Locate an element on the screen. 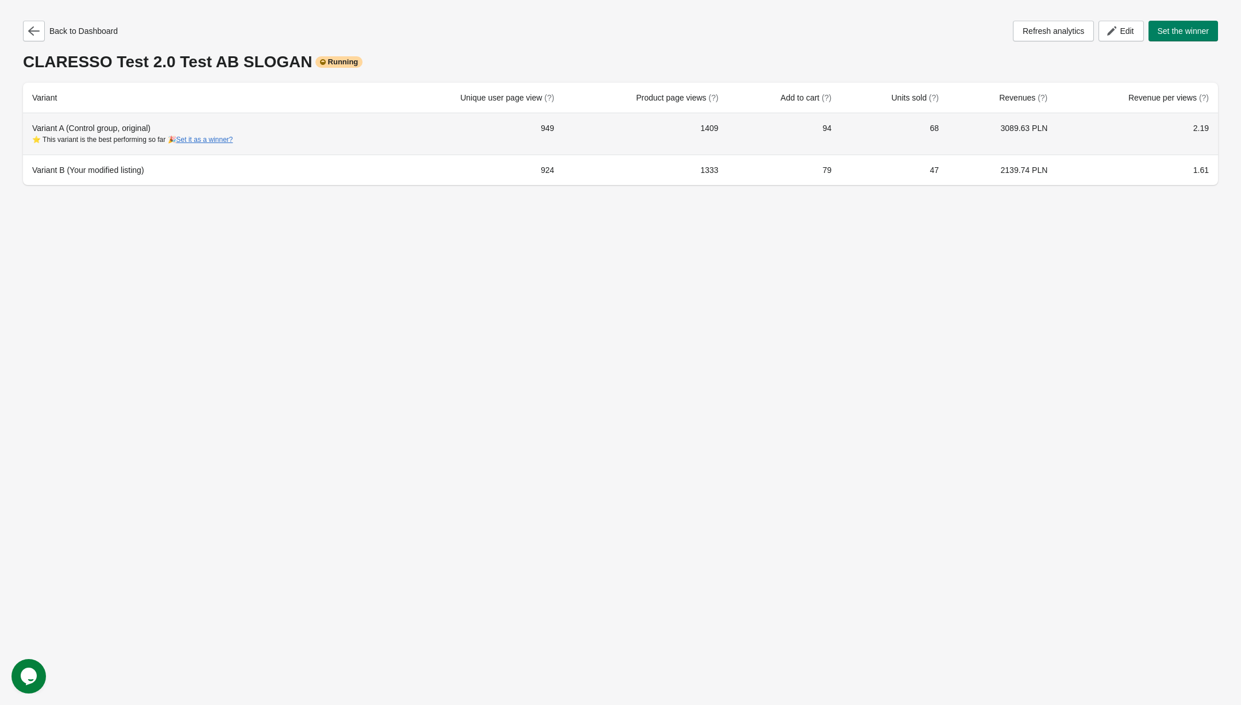  td: 68 is located at coordinates (894, 134).